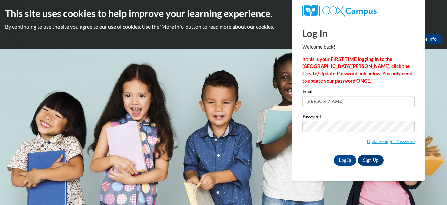  I want to click on h1: Log In, so click(358, 33).